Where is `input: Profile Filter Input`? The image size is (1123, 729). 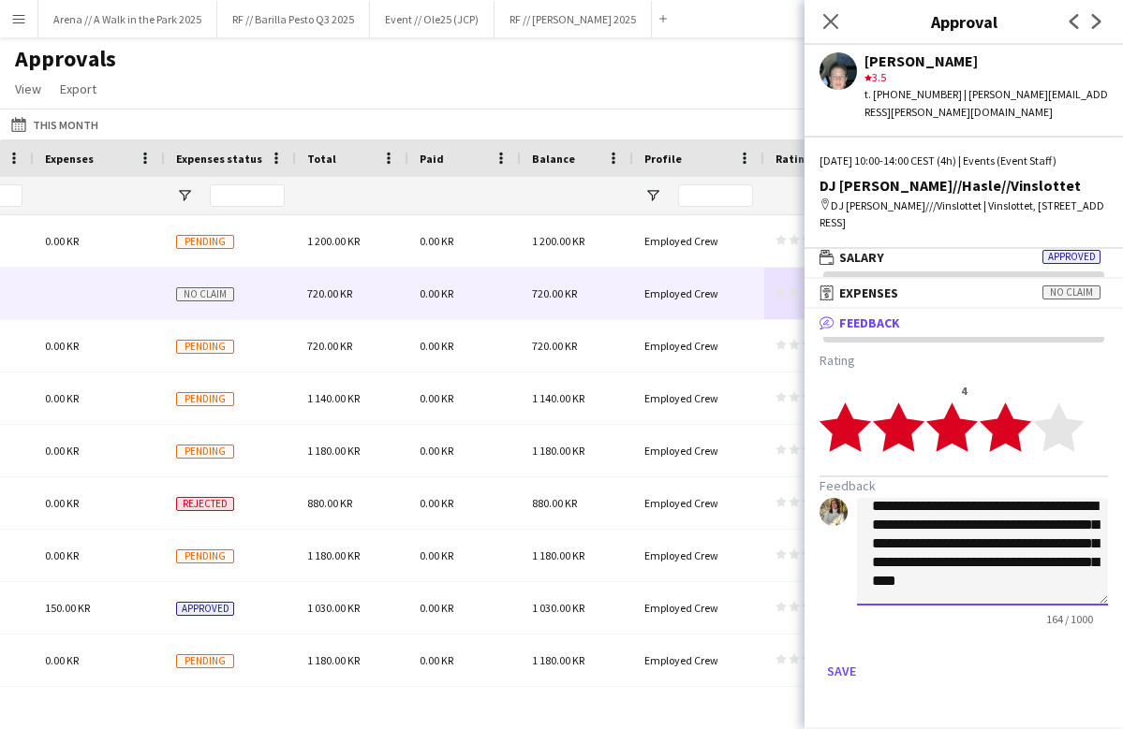 input: Profile Filter Input is located at coordinates (715, 196).